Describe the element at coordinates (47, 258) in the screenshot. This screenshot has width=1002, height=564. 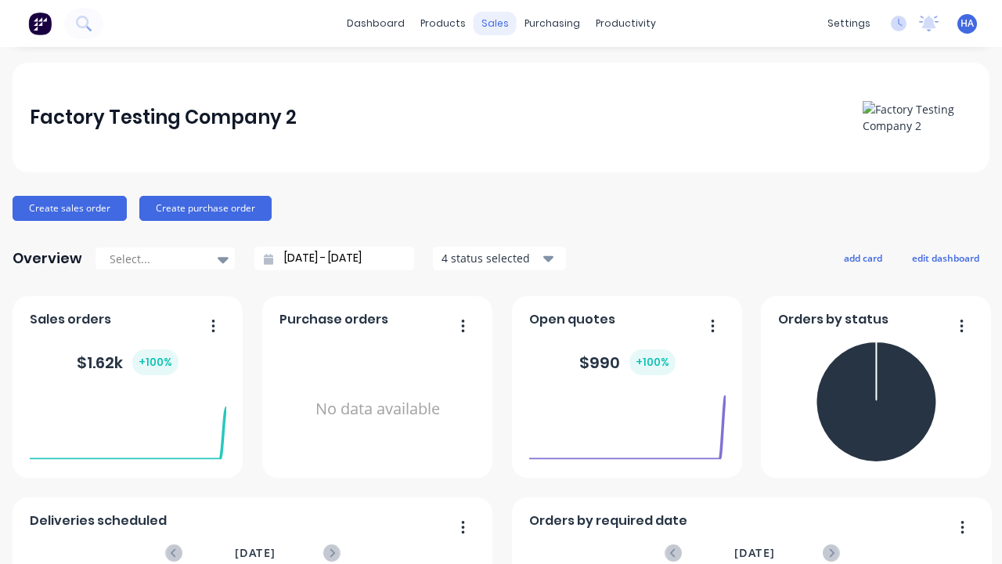
I see `div: Overview` at that location.